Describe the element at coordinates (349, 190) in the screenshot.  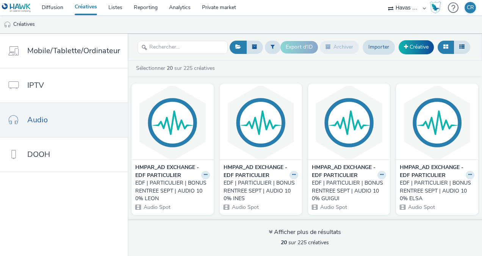
I see `a: EDF | PARTICULIER | BONUS RENTREE SEPT | AUDIO 100% GUIGUI` at that location.